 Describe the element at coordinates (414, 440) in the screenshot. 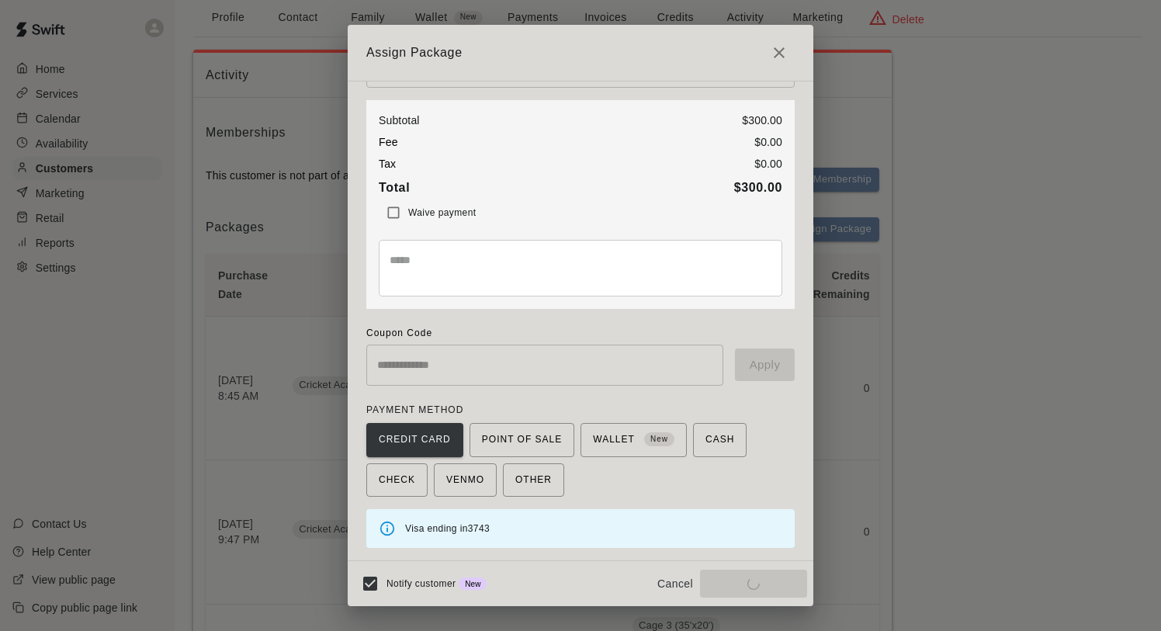

I see `button: CREDIT CARD` at that location.